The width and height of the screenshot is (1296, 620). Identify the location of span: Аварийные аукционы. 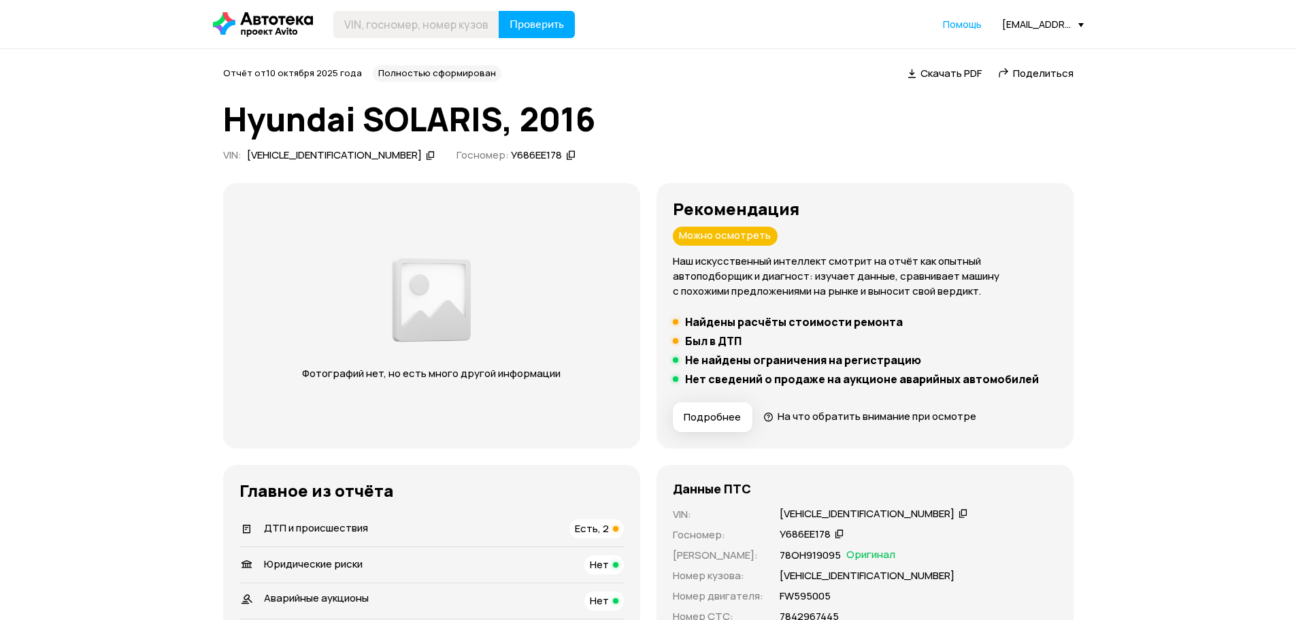
(316, 597).